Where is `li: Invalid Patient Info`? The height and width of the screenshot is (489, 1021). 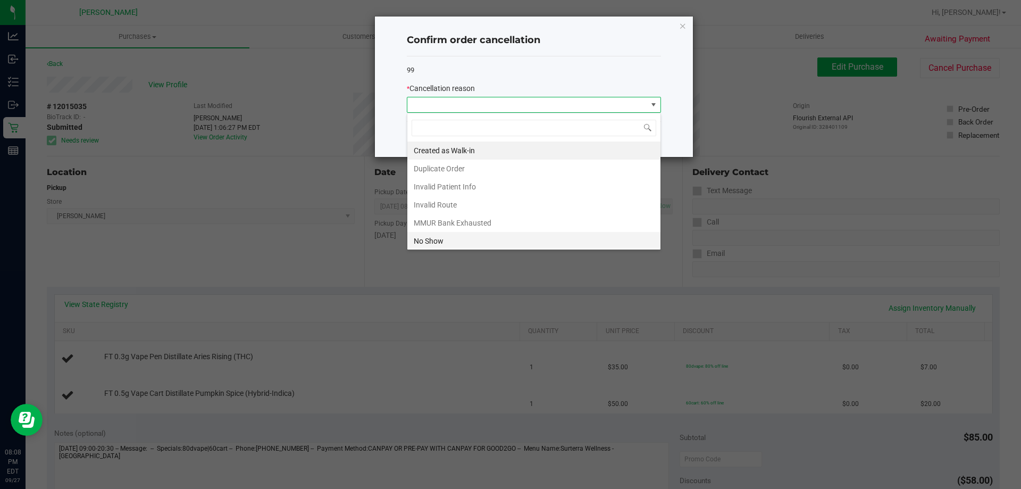 li: Invalid Patient Info is located at coordinates (534, 187).